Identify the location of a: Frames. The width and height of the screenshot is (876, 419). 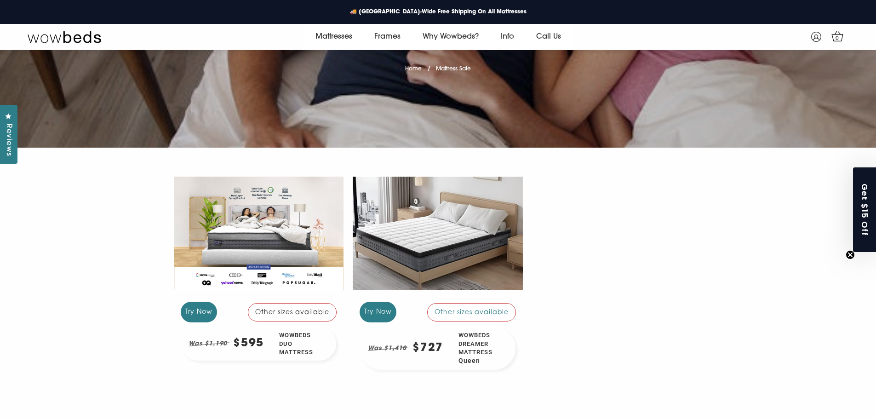
(387, 37).